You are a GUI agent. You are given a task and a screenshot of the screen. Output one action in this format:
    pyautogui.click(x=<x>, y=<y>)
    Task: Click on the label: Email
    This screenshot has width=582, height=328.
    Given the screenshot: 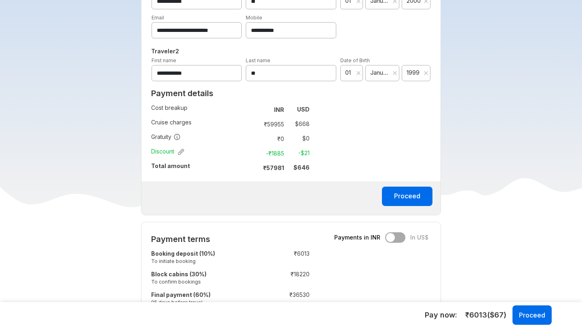 What is the action you would take?
    pyautogui.click(x=158, y=17)
    